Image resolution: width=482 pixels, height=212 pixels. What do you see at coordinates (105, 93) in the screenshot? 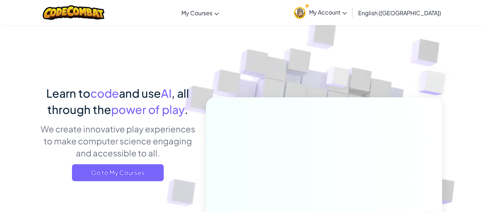
I see `span: code` at bounding box center [105, 93].